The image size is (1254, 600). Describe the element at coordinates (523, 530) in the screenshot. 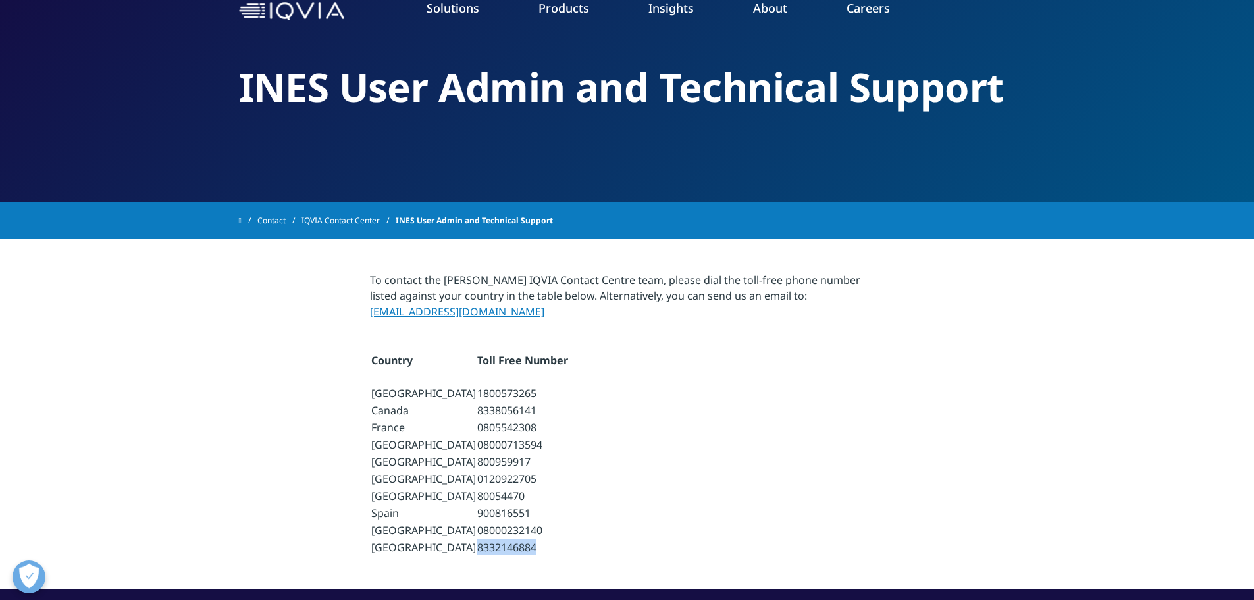

I see `td: 08000232140` at that location.